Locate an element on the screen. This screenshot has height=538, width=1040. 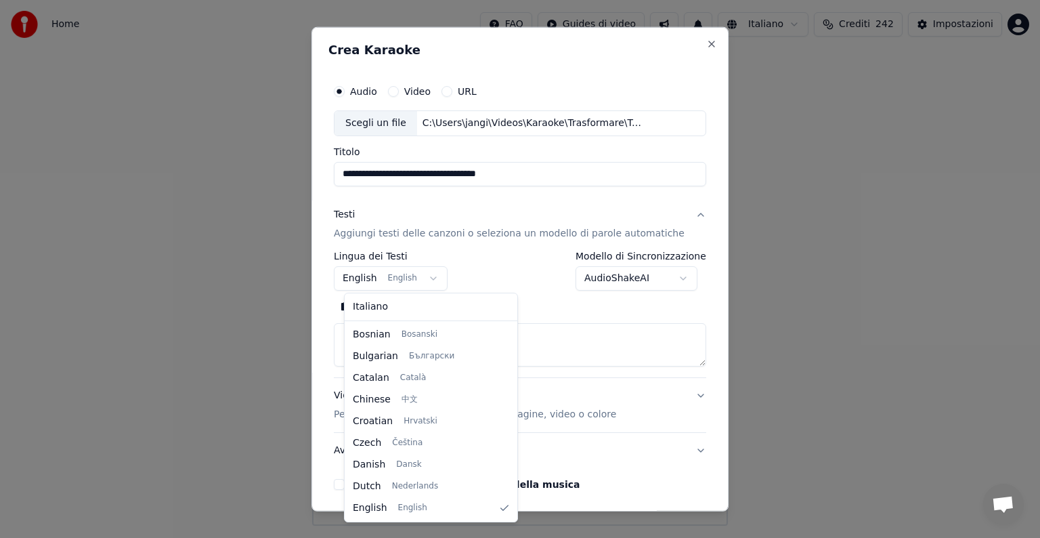
span: Dansk is located at coordinates (408, 465).